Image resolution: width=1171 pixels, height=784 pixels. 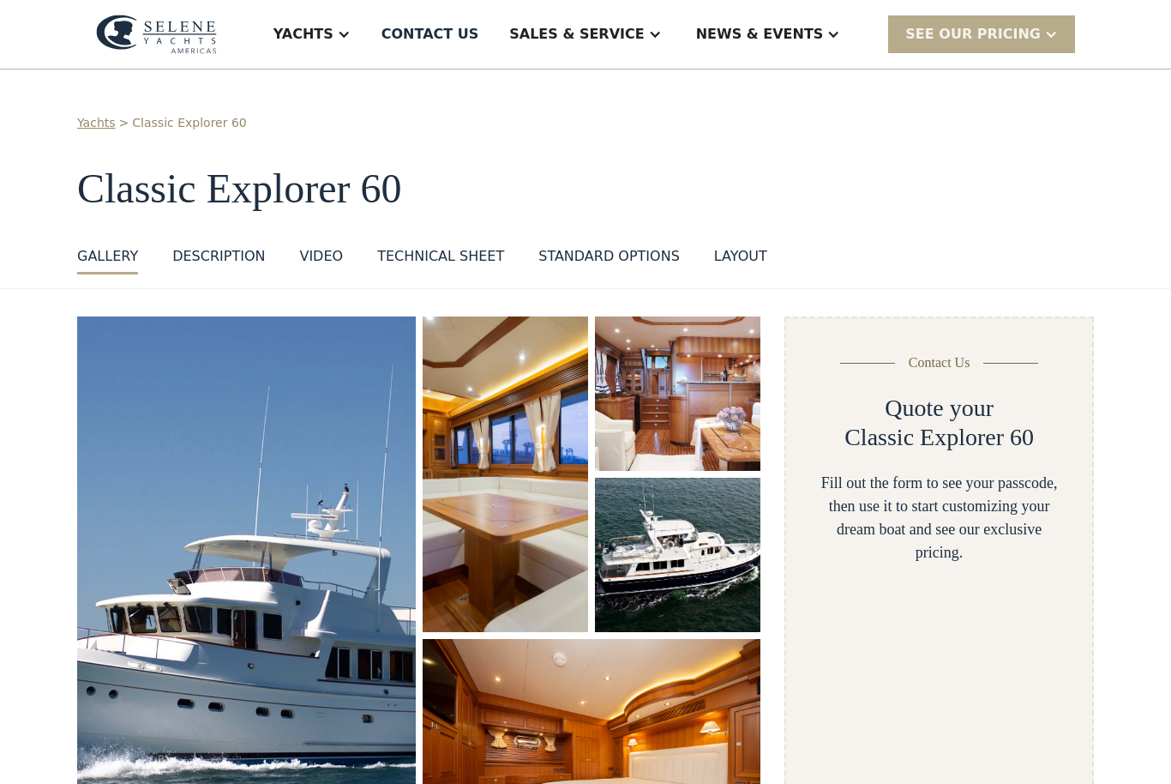 What do you see at coordinates (609, 260) in the screenshot?
I see `a: standard options` at bounding box center [609, 260].